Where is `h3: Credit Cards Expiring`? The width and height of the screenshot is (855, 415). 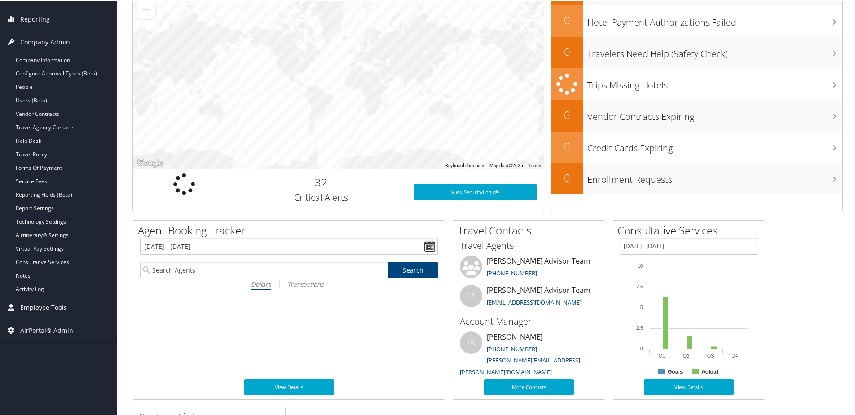
h3: Credit Cards Expiring is located at coordinates (715, 145).